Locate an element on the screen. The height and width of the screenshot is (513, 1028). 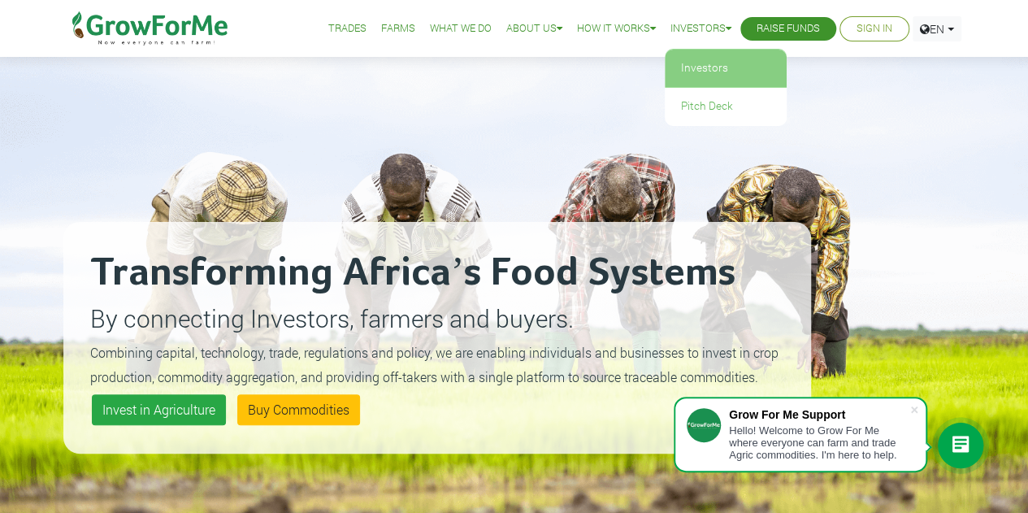
a: Trades is located at coordinates (347, 28).